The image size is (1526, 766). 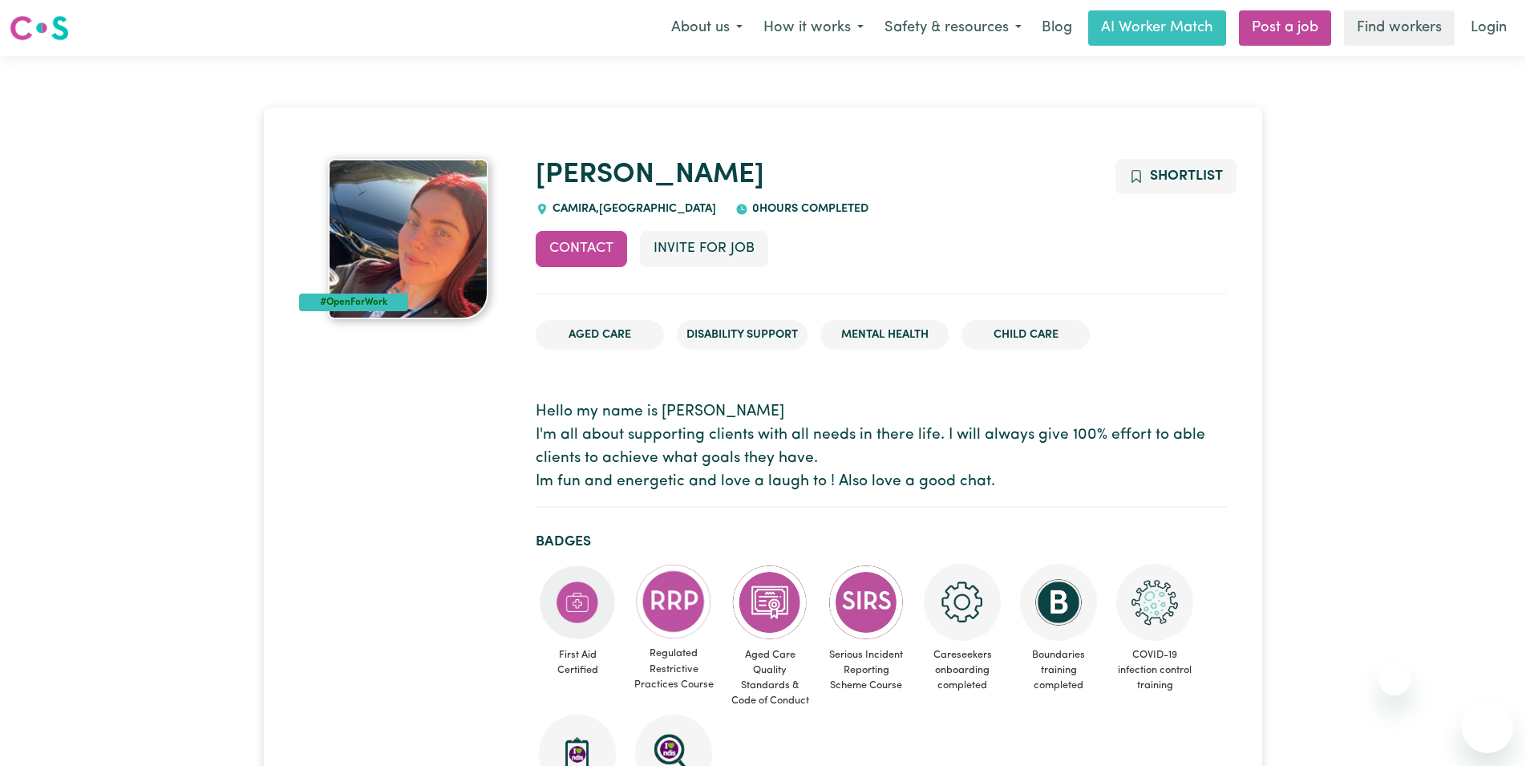 What do you see at coordinates (704, 249) in the screenshot?
I see `button: Invite for Job` at bounding box center [704, 249].